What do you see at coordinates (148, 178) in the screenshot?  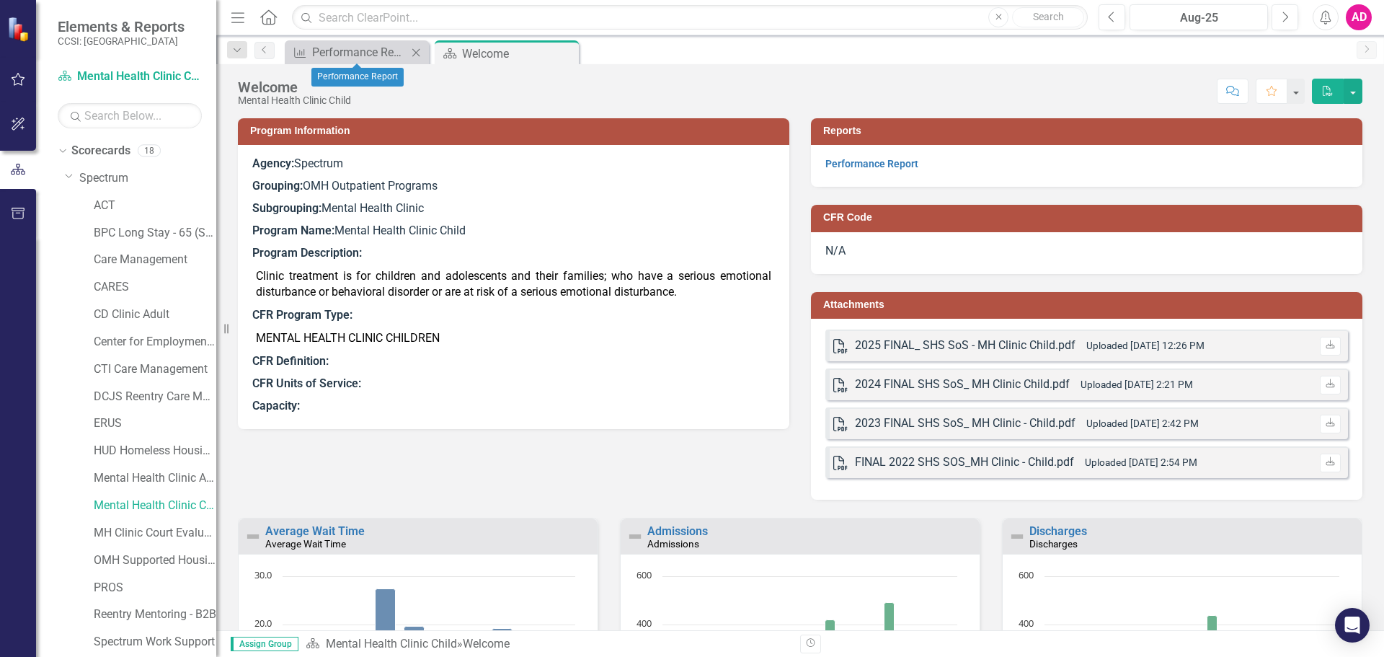 I see `a: Spectrum` at bounding box center [148, 178].